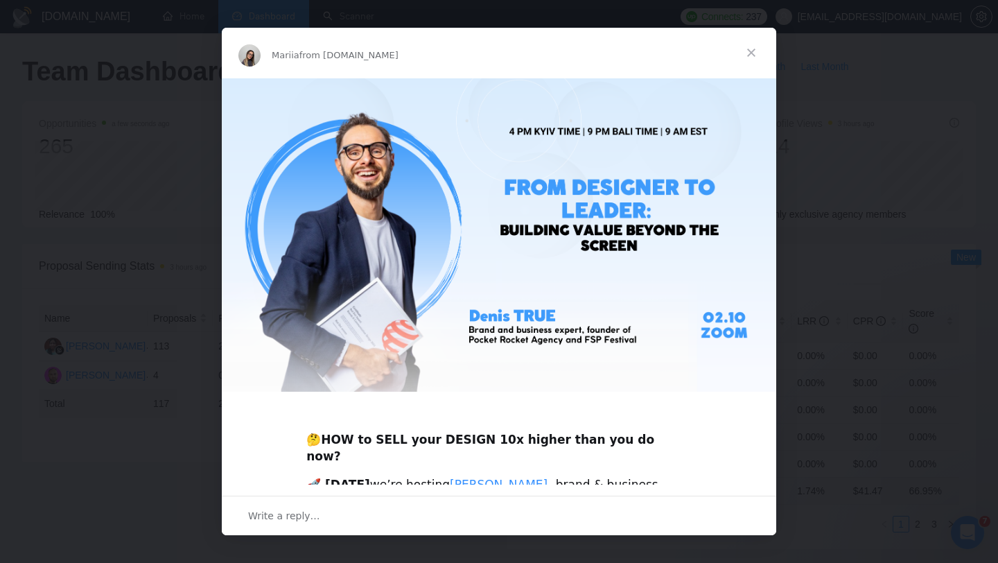  Describe the element at coordinates (250, 55) in the screenshot. I see `img: Profile image for Mariia` at that location.